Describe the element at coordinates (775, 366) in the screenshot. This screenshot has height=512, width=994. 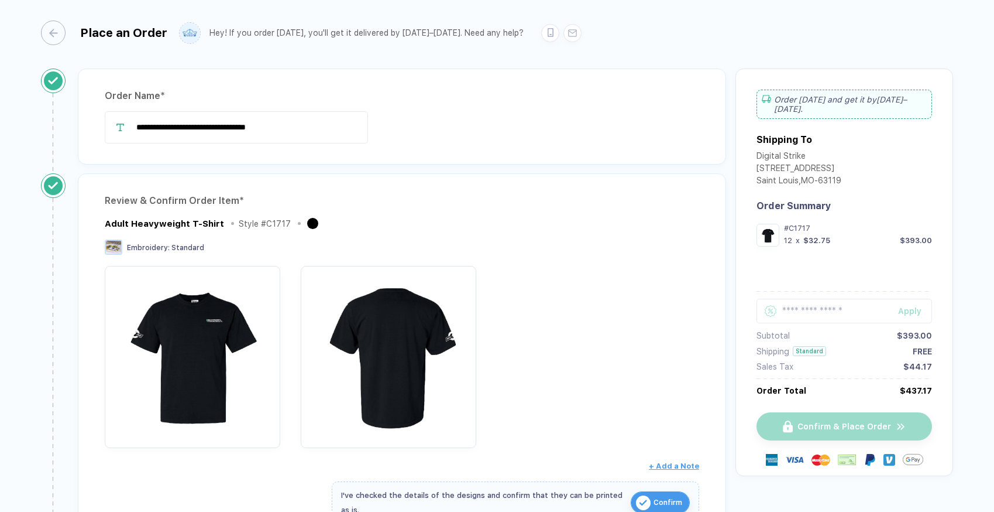
I see `div: Sales Tax` at that location.